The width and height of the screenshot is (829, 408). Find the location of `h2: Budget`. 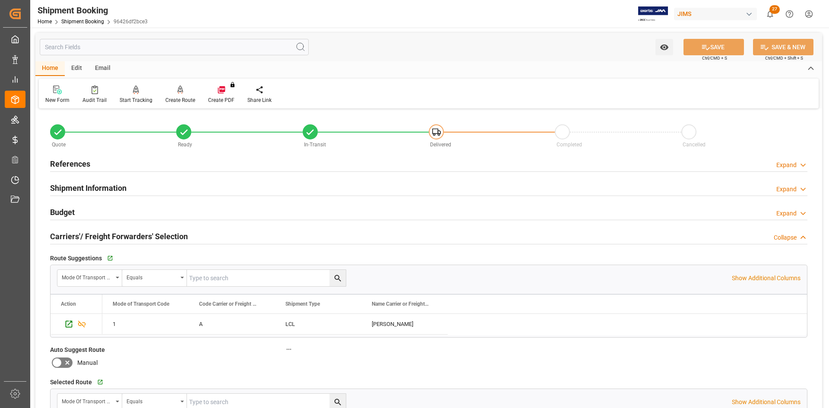

h2: Budget is located at coordinates (62, 212).